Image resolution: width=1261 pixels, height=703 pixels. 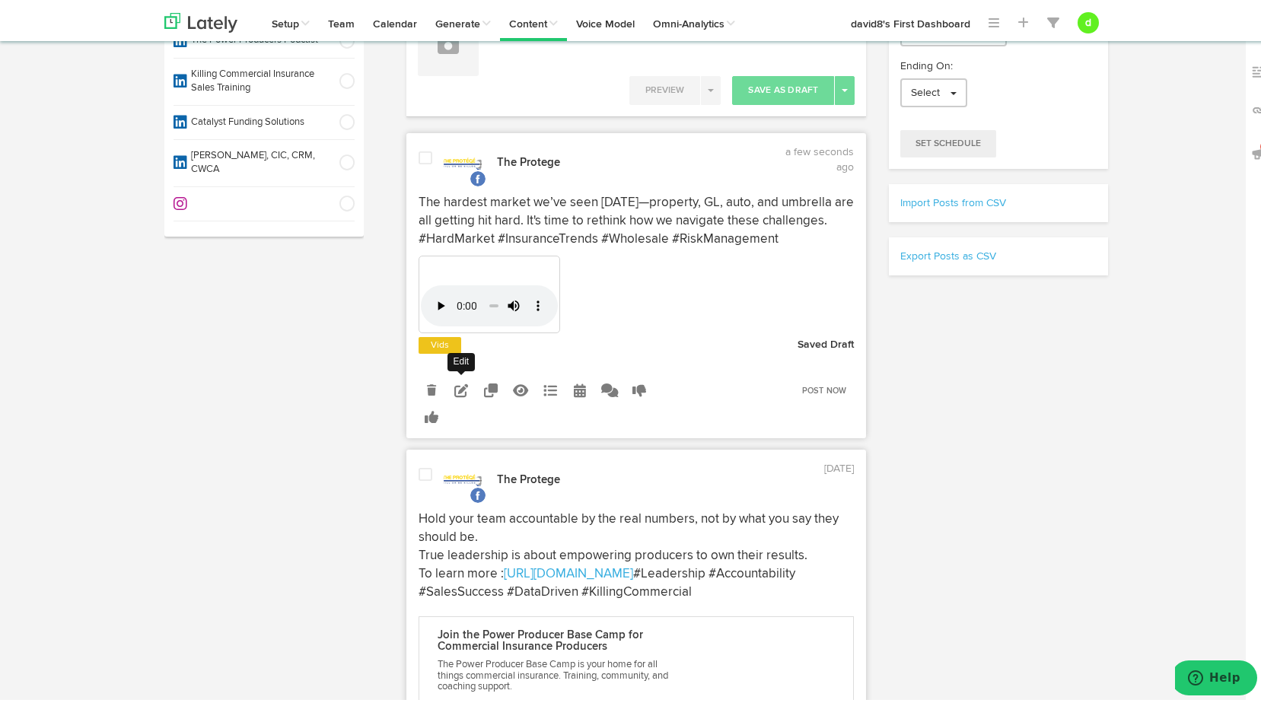 What do you see at coordinates (558, 673) in the screenshot?
I see `p: The Power Producer Base Camp is your home for all things commercial insurance. Training, communit...` at bounding box center [558, 673].